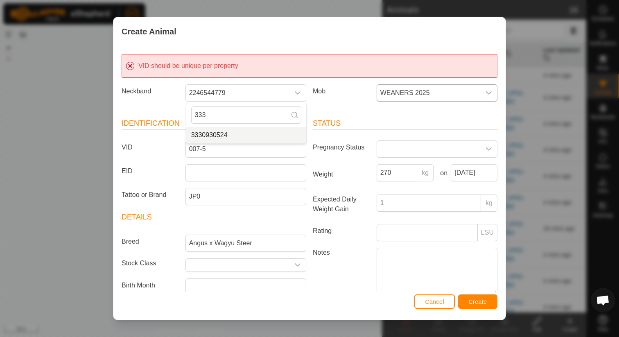  What do you see at coordinates (150, 285) in the screenshot?
I see `label: Birth Month` at bounding box center [150, 285].